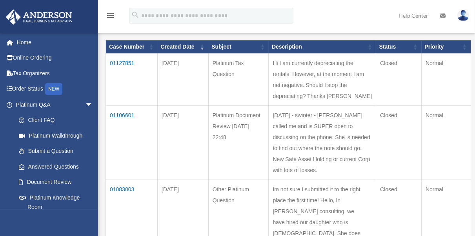 The height and width of the screenshot is (236, 475). I want to click on img: Anderson Advisors Platinum Portal, so click(39, 17).